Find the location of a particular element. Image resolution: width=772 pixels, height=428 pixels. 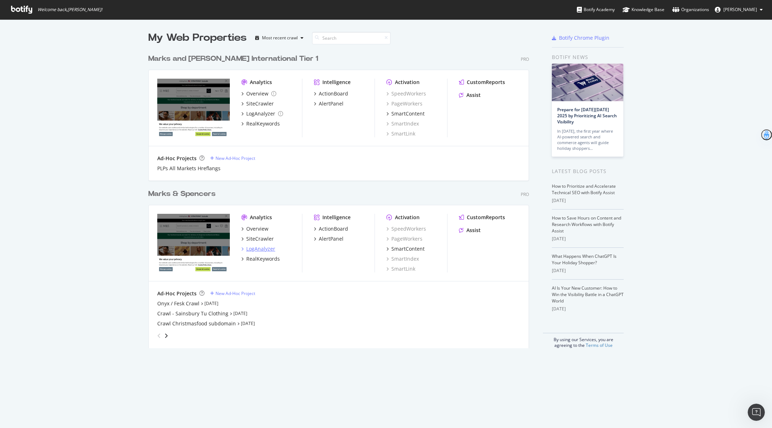

div: RealKeywords is located at coordinates (263, 124).